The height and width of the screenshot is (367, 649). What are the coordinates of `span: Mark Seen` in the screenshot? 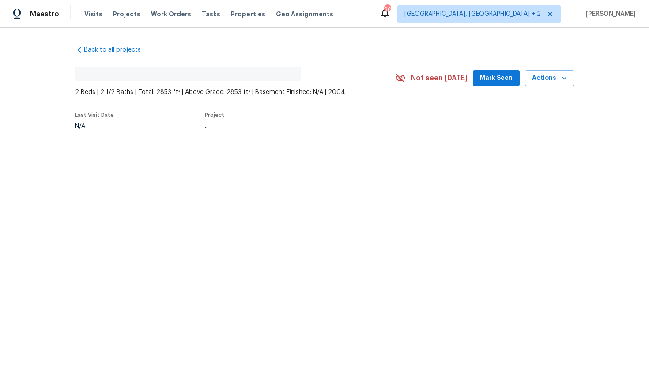 It's located at (496, 78).